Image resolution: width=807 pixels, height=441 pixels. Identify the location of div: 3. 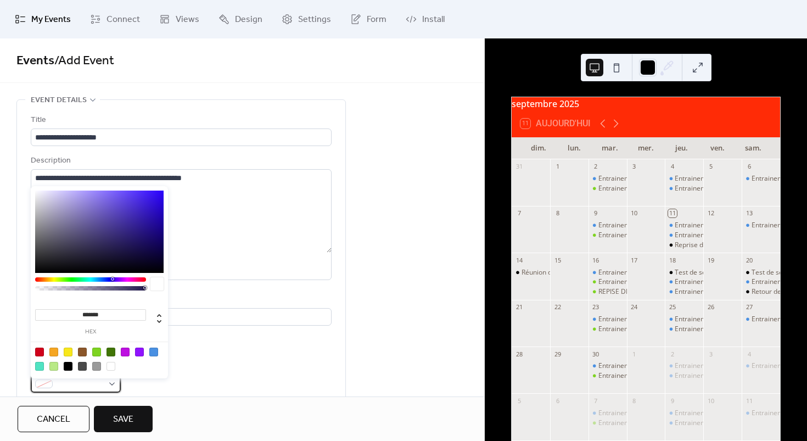
(634, 166).